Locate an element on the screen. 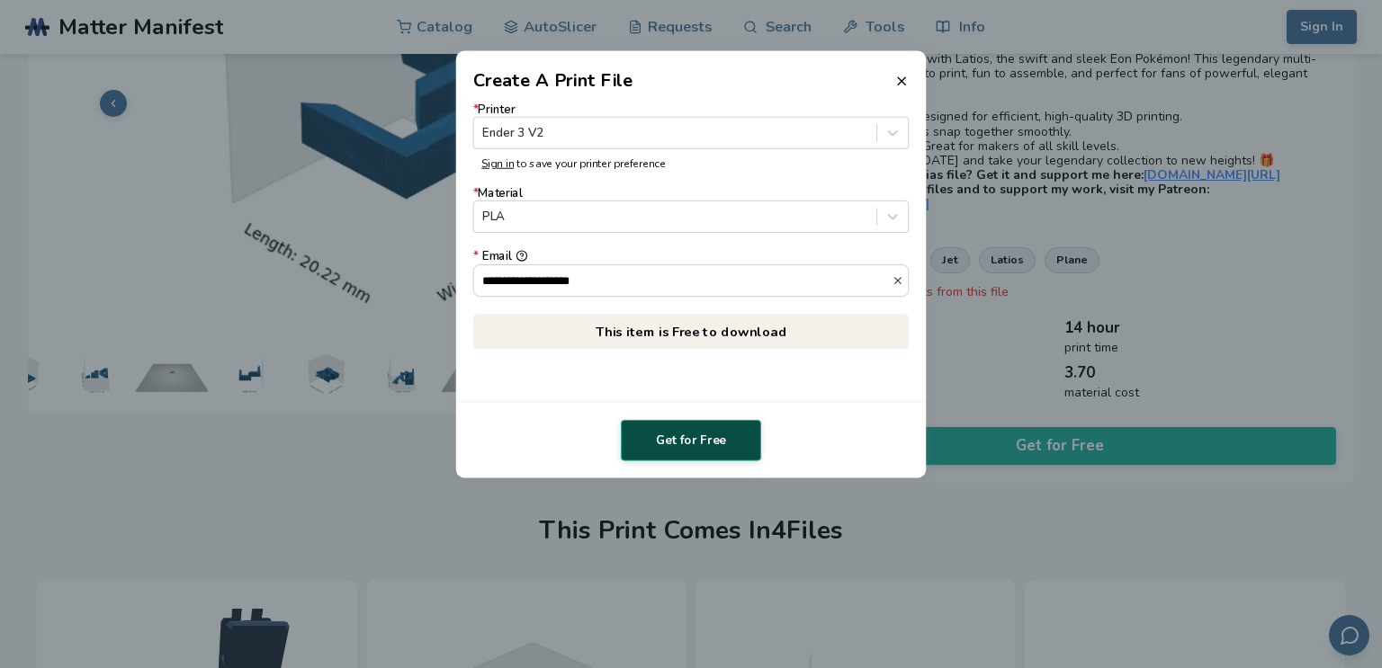  button: Get for Free is located at coordinates (691, 441).